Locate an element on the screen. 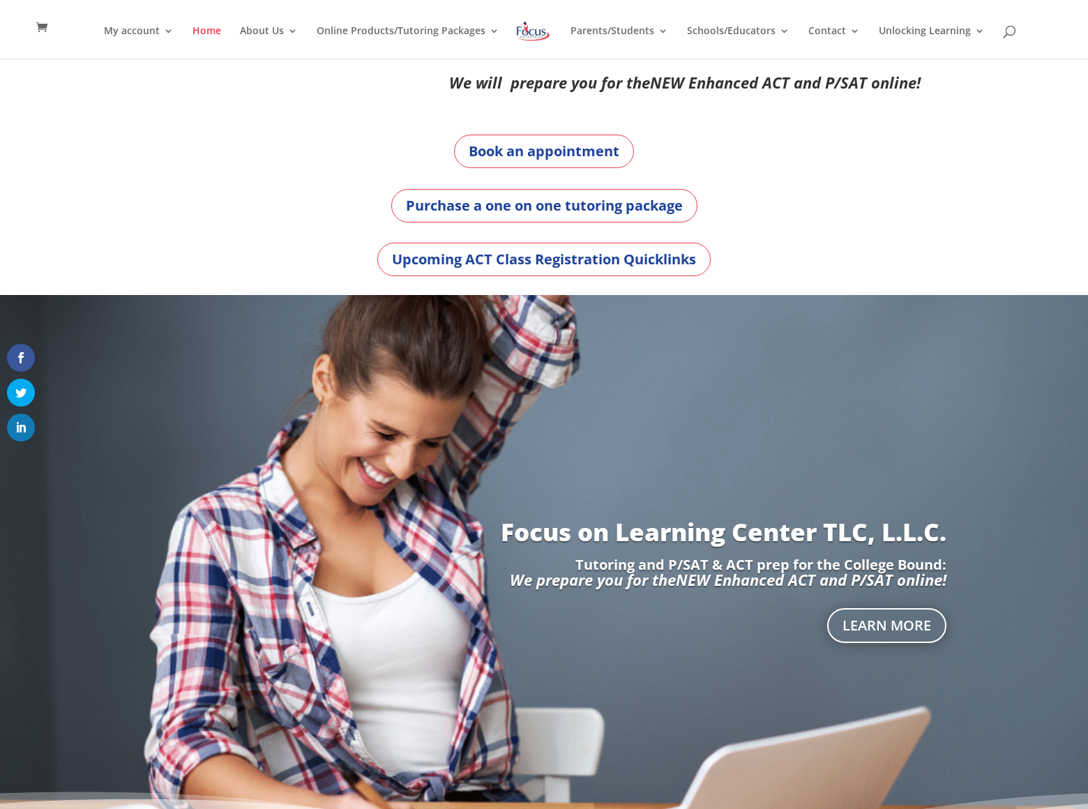 The height and width of the screenshot is (809, 1088). em: We prepare you for the is located at coordinates (593, 580).